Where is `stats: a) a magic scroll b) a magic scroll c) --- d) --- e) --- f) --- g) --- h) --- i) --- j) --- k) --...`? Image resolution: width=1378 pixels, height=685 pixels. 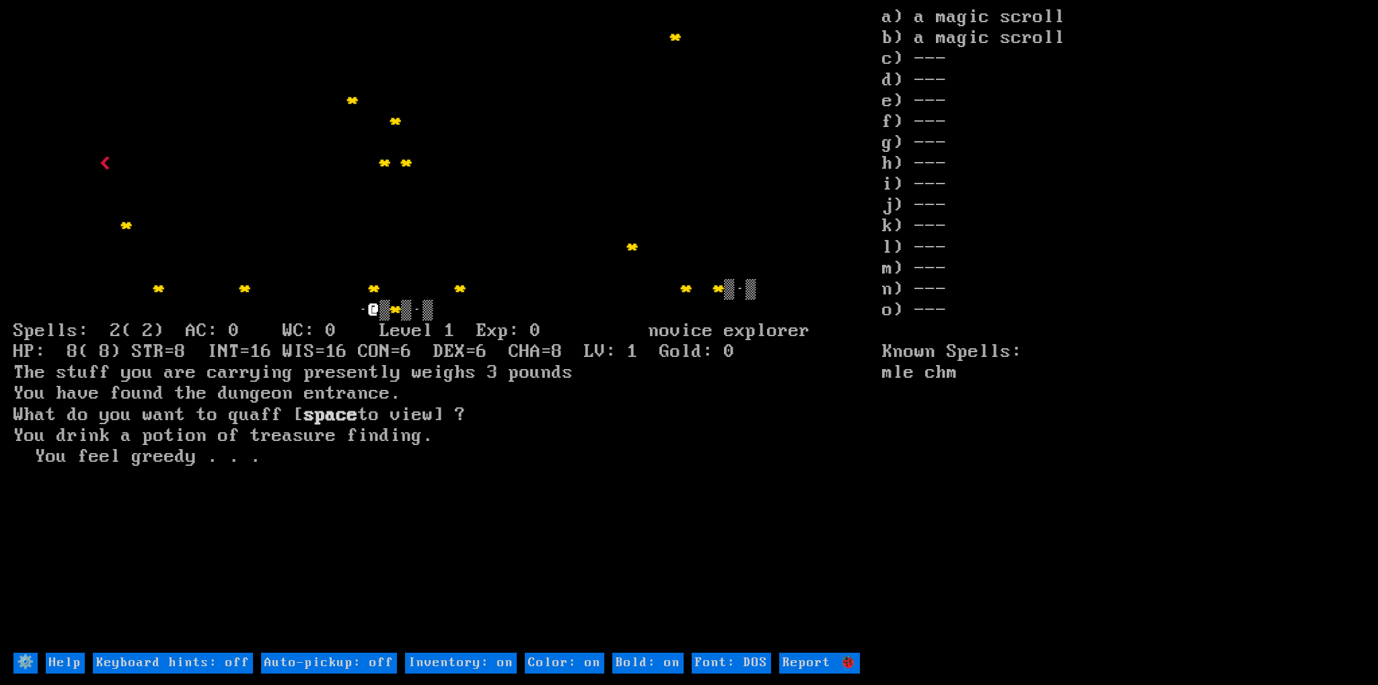 stats: a) a magic scroll b) a magic scroll c) --- d) --- e) --- f) --- g) --- h) --- i) --- j) --- k) --... is located at coordinates (1123, 329).